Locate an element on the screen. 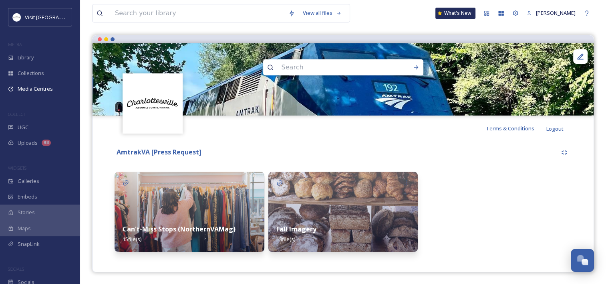  span: UGC is located at coordinates (23, 127).